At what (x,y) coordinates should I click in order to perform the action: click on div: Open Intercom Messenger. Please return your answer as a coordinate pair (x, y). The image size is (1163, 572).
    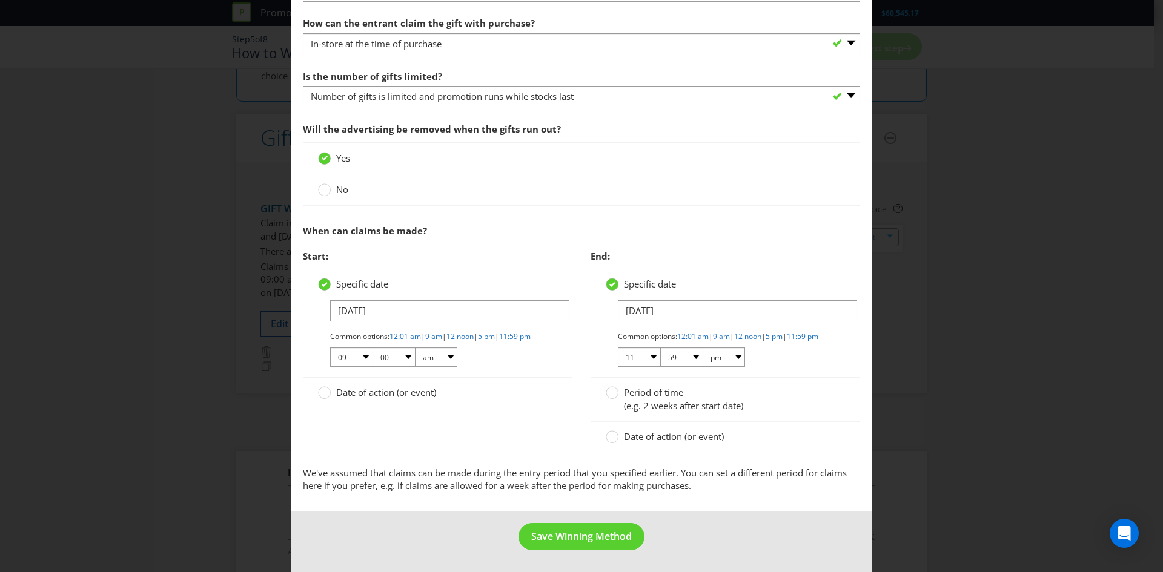
    Looking at the image, I should click on (1124, 534).